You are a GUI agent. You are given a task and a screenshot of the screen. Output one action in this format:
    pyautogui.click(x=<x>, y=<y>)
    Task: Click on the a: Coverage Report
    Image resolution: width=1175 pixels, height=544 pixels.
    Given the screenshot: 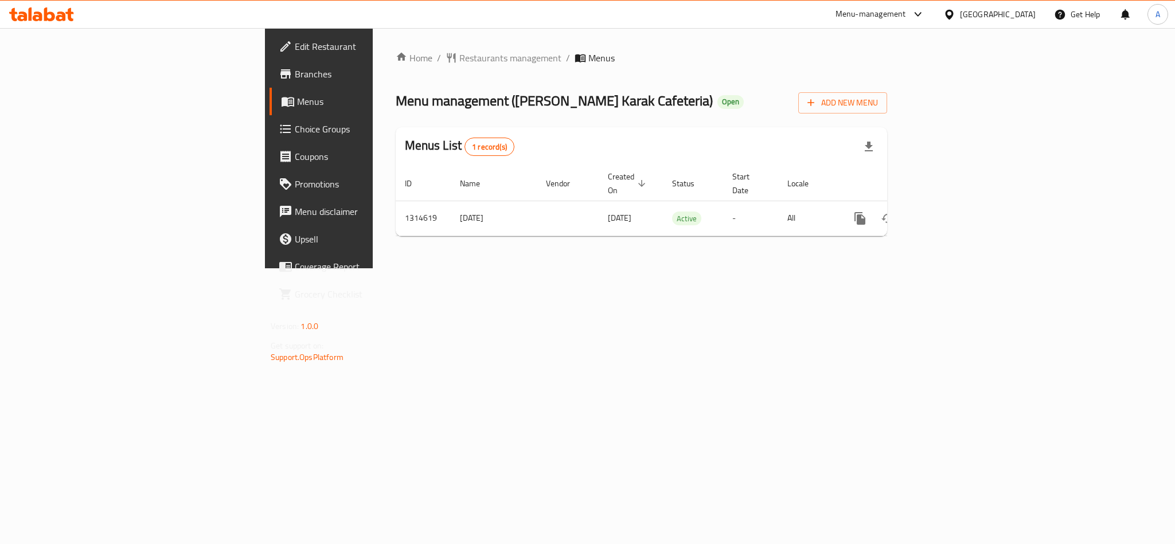 What is the action you would take?
    pyautogui.click(x=365, y=267)
    